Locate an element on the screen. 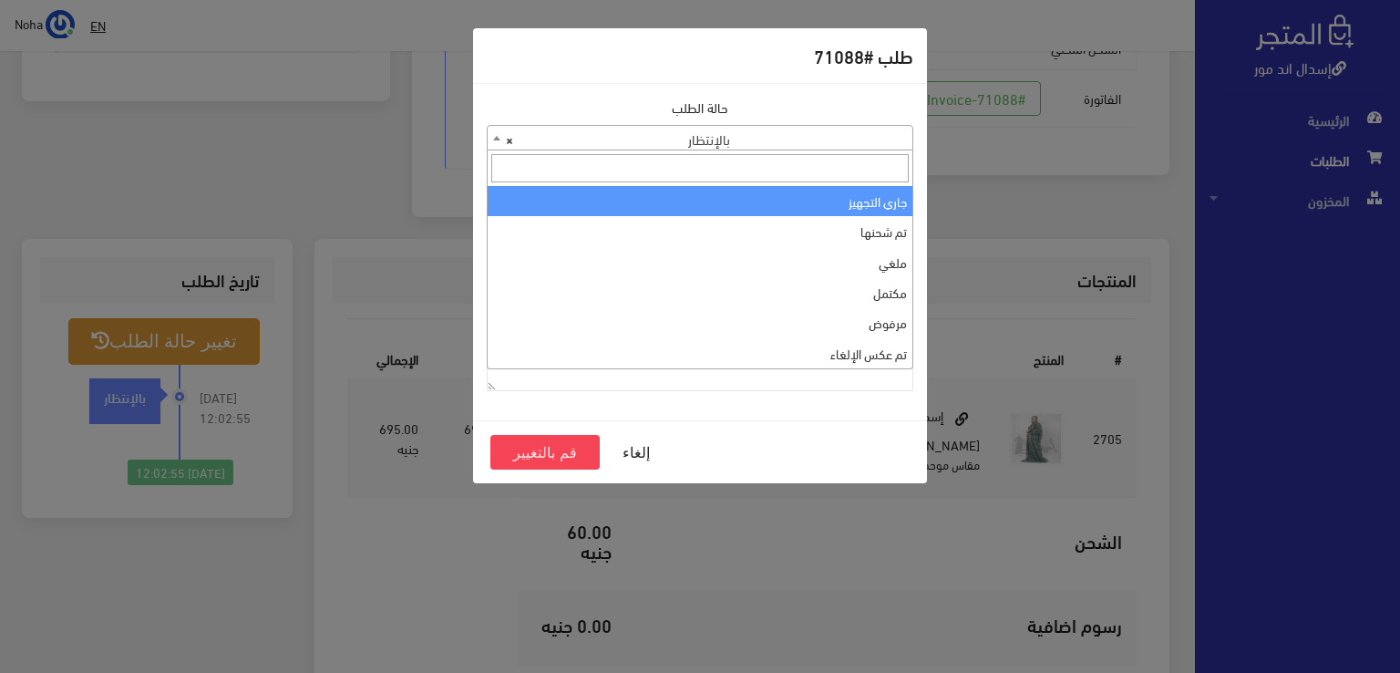 The width and height of the screenshot is (1400, 673). li: تم عكس الإلغاء is located at coordinates (700, 353).